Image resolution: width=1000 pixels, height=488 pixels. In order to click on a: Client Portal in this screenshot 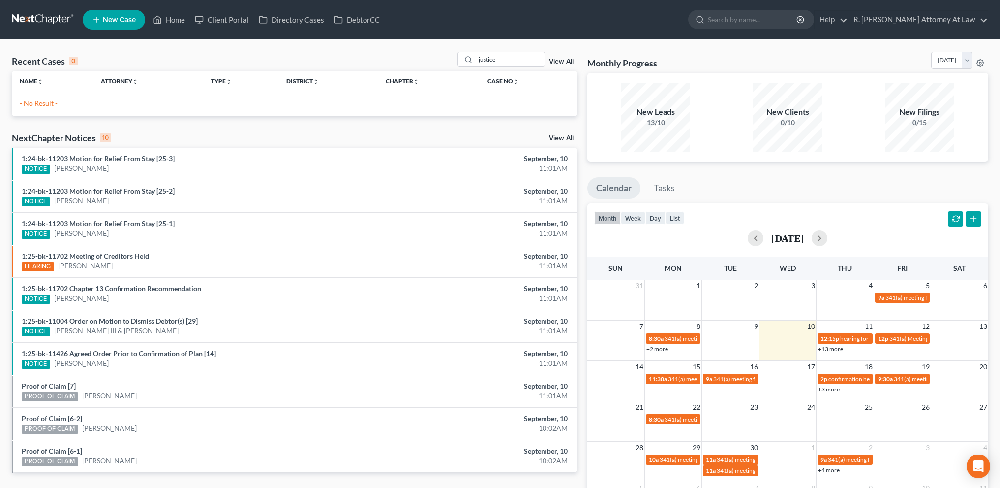, I will do `click(222, 20)`.